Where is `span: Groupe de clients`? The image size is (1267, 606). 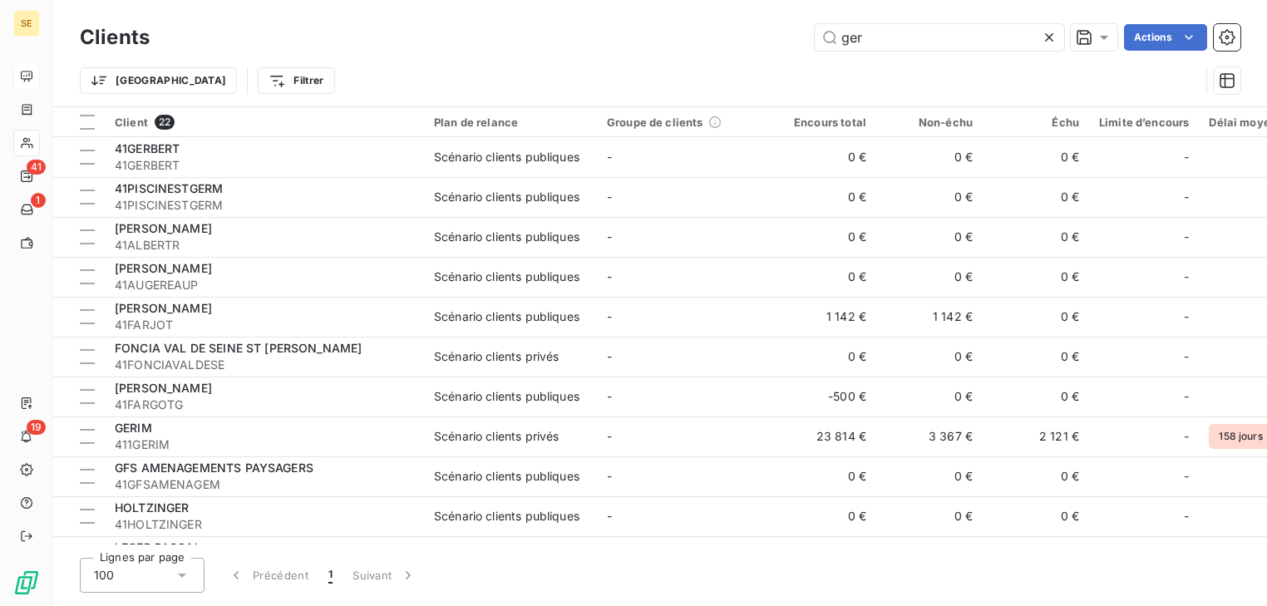
span: Groupe de clients is located at coordinates (655, 122).